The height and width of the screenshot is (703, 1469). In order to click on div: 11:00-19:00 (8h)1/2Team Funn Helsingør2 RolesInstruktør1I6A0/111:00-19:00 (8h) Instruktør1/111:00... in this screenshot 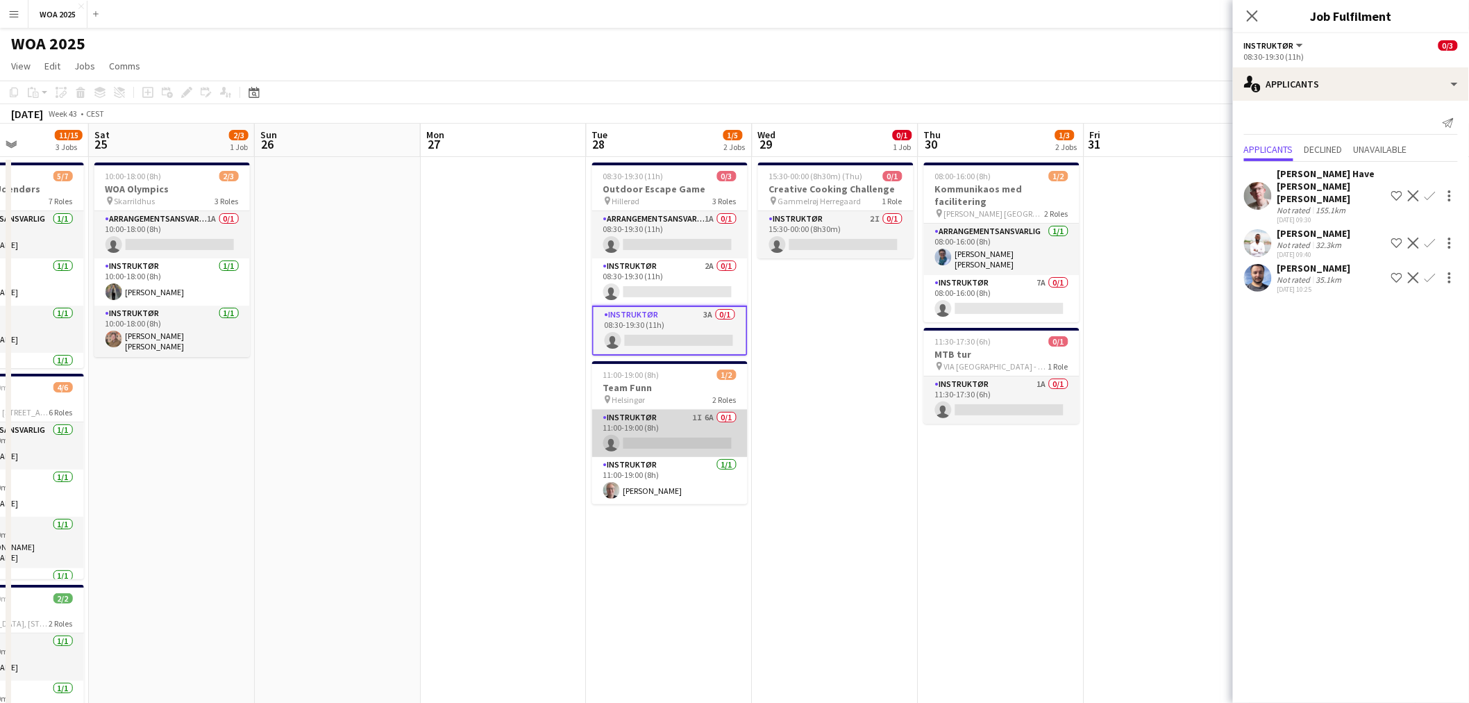, I will do `click(670, 433)`.